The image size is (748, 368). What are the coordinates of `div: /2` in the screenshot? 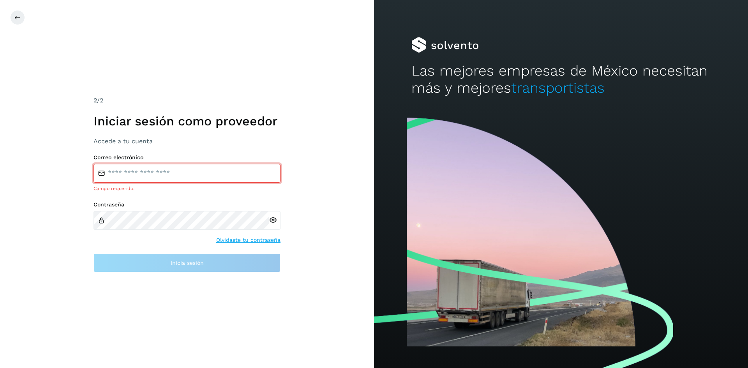 It's located at (187, 101).